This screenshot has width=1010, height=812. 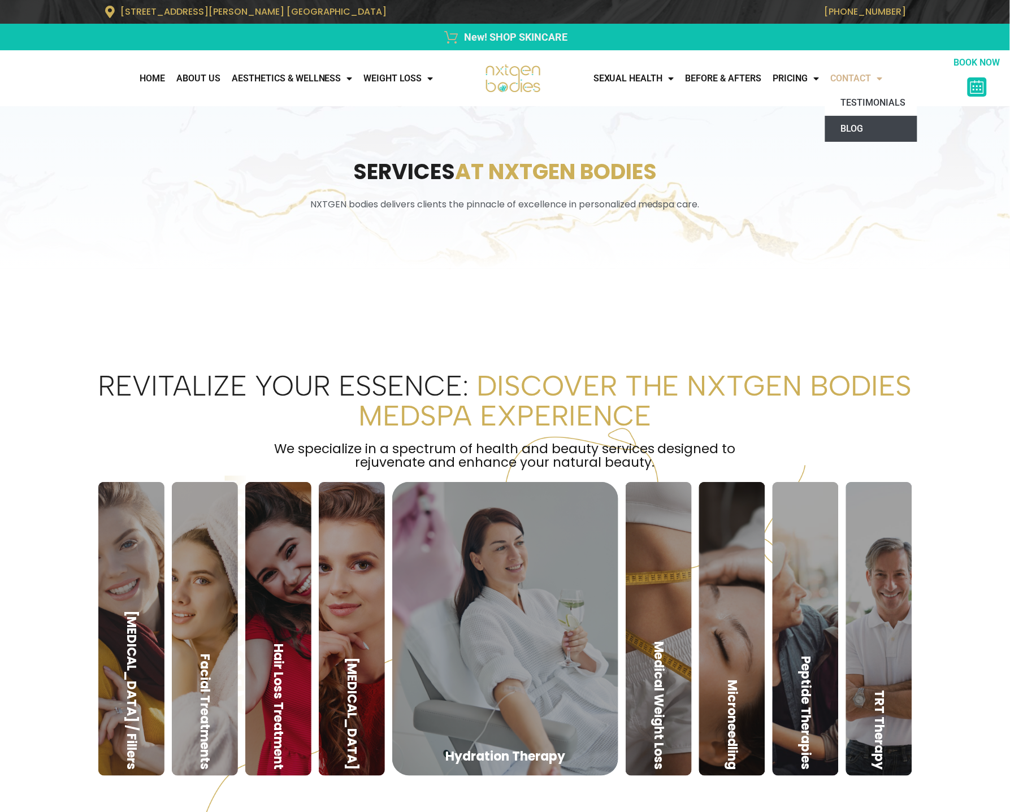 What do you see at coordinates (636, 401) in the screenshot?
I see `b: Discover the NxtGen Bodies Medspa Experience` at bounding box center [636, 401].